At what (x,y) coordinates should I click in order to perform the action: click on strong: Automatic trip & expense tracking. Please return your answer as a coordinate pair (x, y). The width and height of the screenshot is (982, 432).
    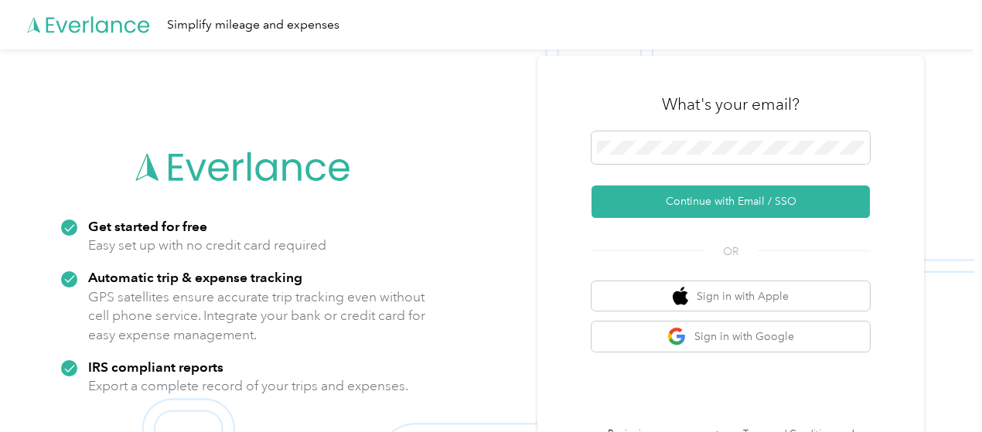
    Looking at the image, I should click on (195, 277).